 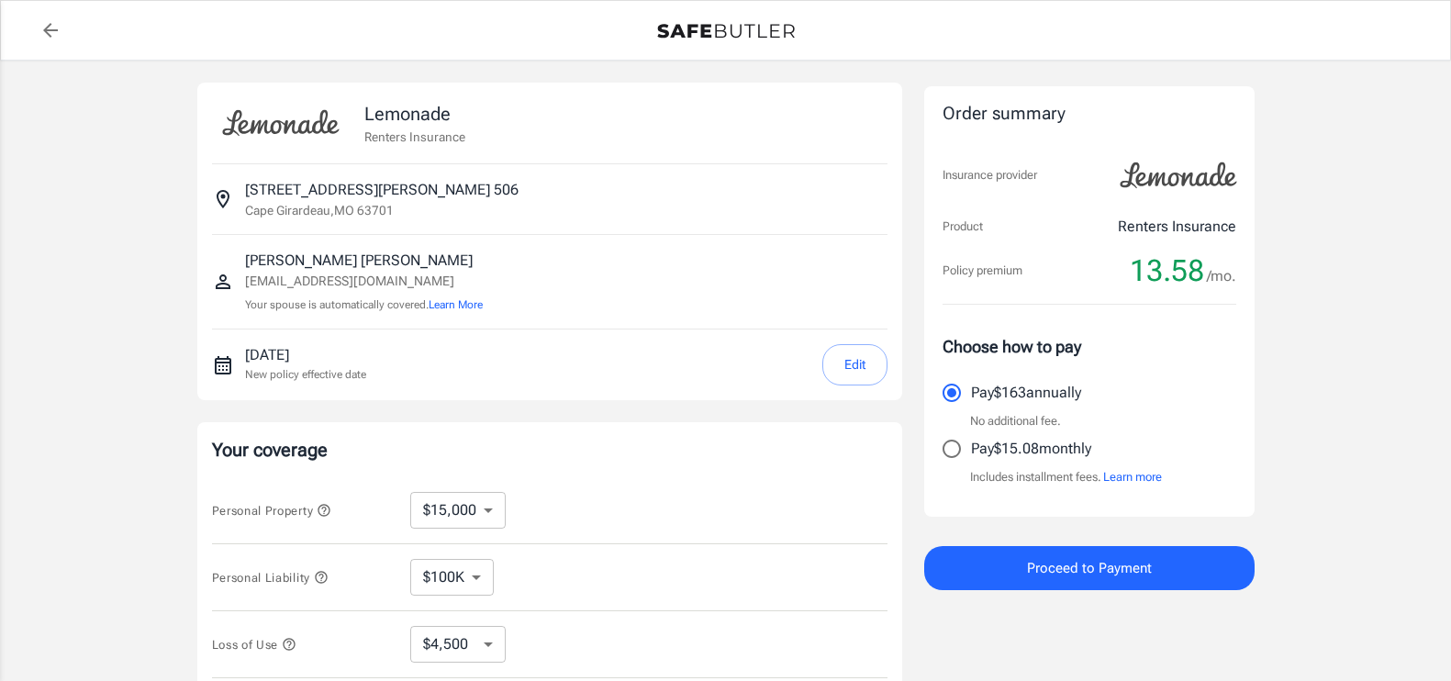 I want to click on p: Policy premium, so click(x=982, y=271).